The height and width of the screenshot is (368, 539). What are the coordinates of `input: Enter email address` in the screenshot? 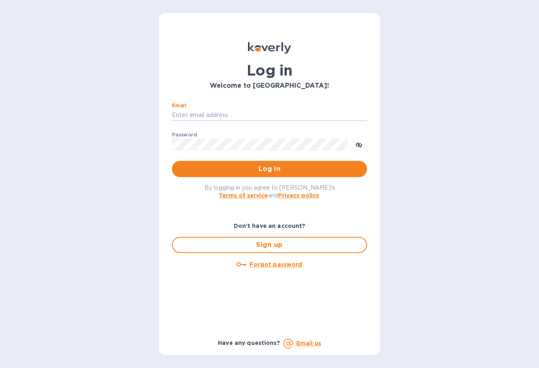 It's located at (269, 115).